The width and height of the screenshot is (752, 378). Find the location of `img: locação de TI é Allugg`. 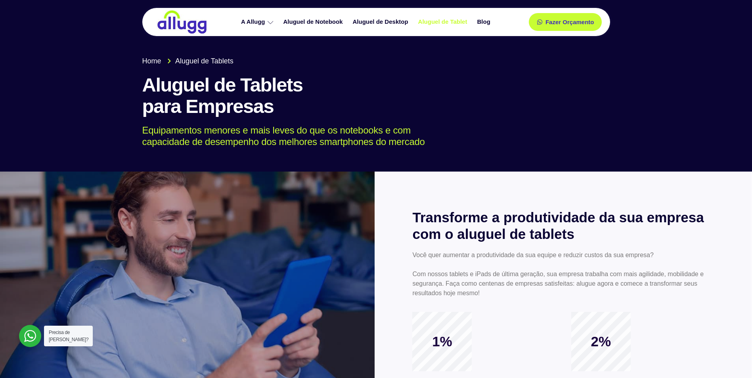

img: locação de TI é Allugg is located at coordinates (182, 22).